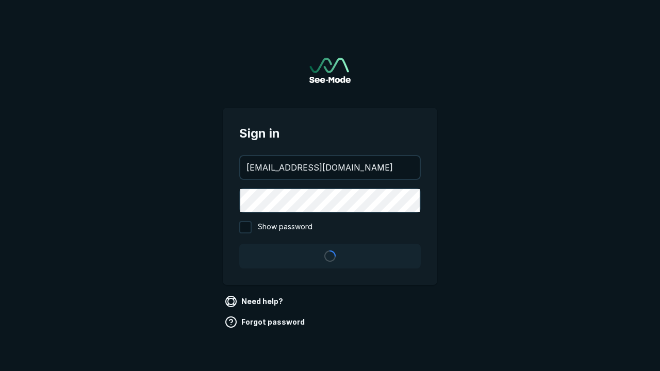 The width and height of the screenshot is (660, 371). I want to click on a: Go to sign in, so click(330, 70).